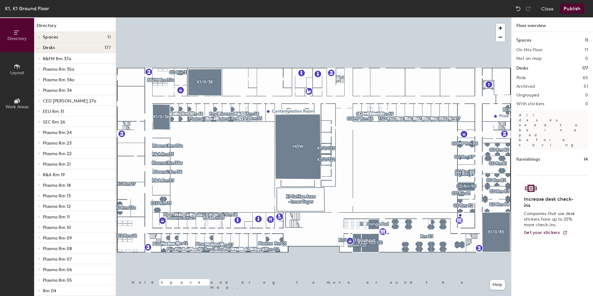 The width and height of the screenshot is (593, 296). Describe the element at coordinates (585, 78) in the screenshot. I see `h2: 65` at that location.